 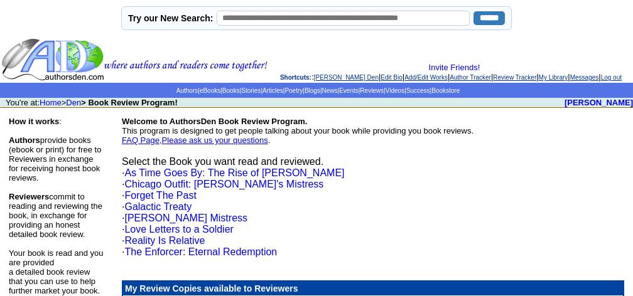 I want to click on a: Invite Friends!, so click(x=454, y=67).